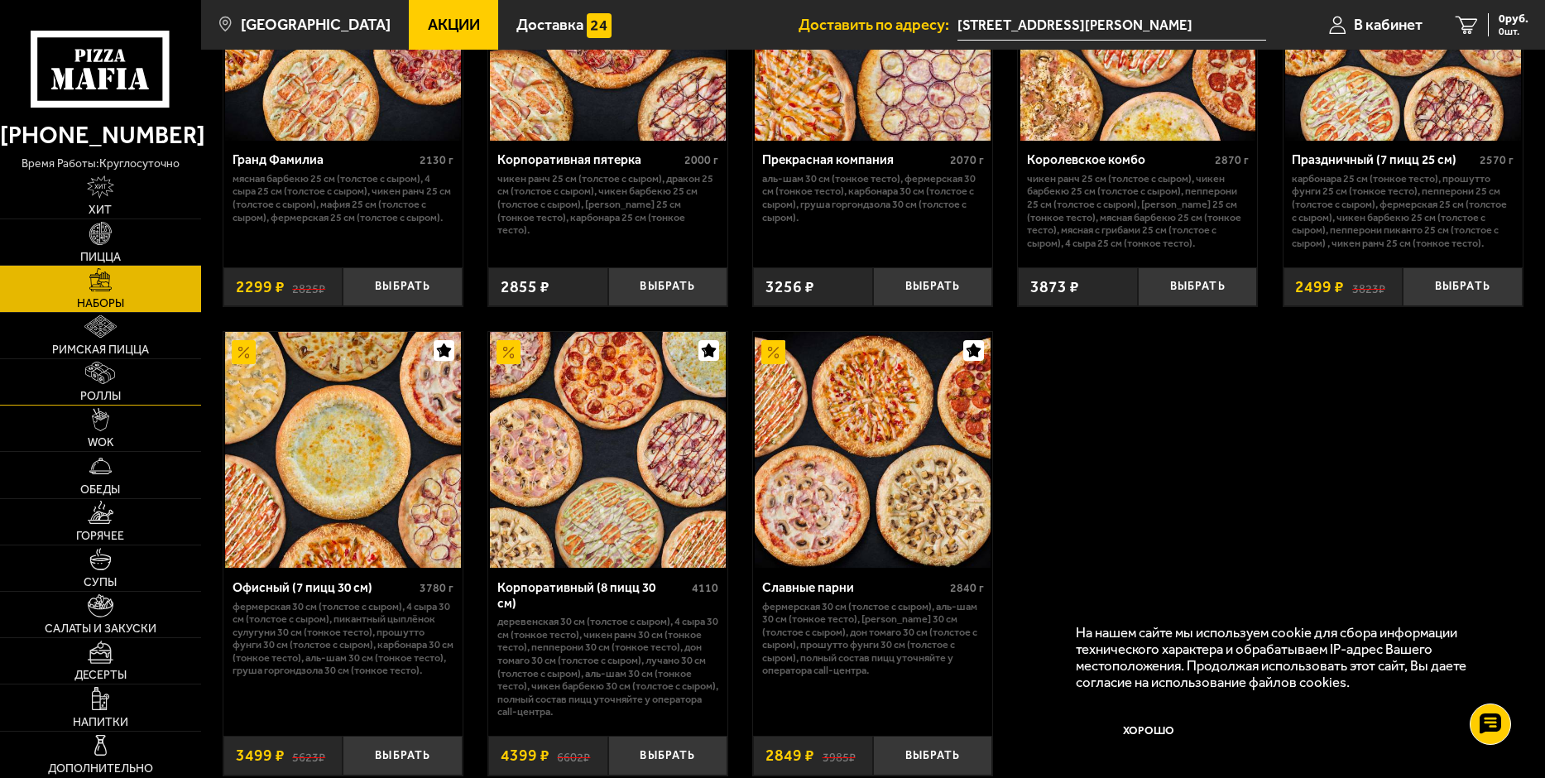  What do you see at coordinates (100, 350) in the screenshot?
I see `span: Римская пицца` at bounding box center [100, 350].